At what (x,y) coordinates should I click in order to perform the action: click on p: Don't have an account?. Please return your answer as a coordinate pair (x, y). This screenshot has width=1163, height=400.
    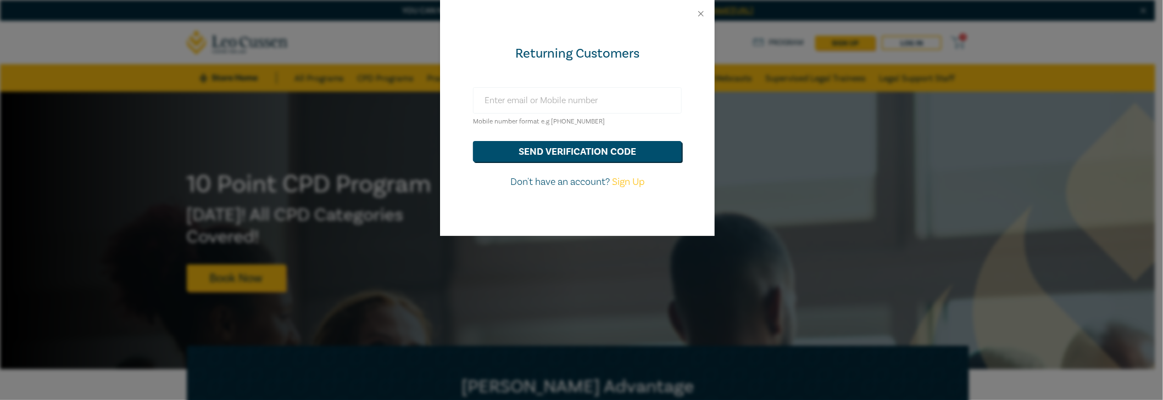
    Looking at the image, I should click on (577, 182).